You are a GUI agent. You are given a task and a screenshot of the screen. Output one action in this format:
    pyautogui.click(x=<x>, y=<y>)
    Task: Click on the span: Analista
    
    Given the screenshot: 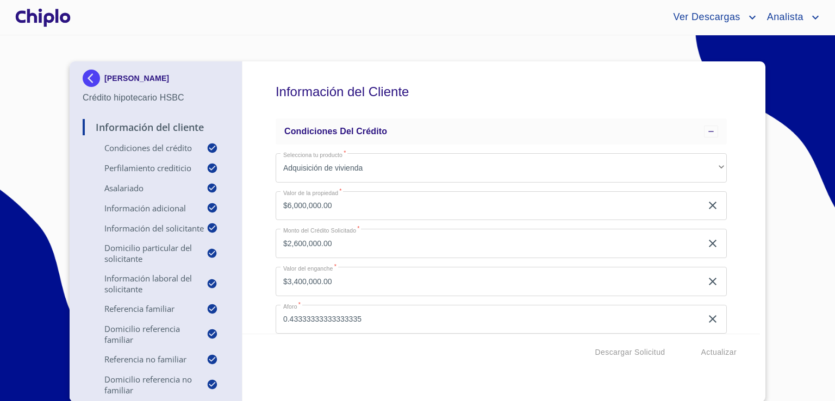 What is the action you would take?
    pyautogui.click(x=783, y=17)
    